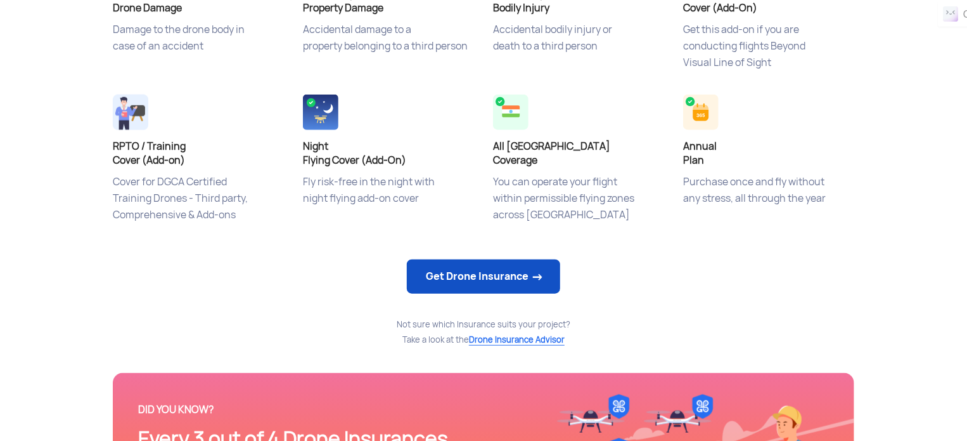  What do you see at coordinates (198, 53) in the screenshot?
I see `p: Damage to the drone body in case of an accident` at bounding box center [198, 53].